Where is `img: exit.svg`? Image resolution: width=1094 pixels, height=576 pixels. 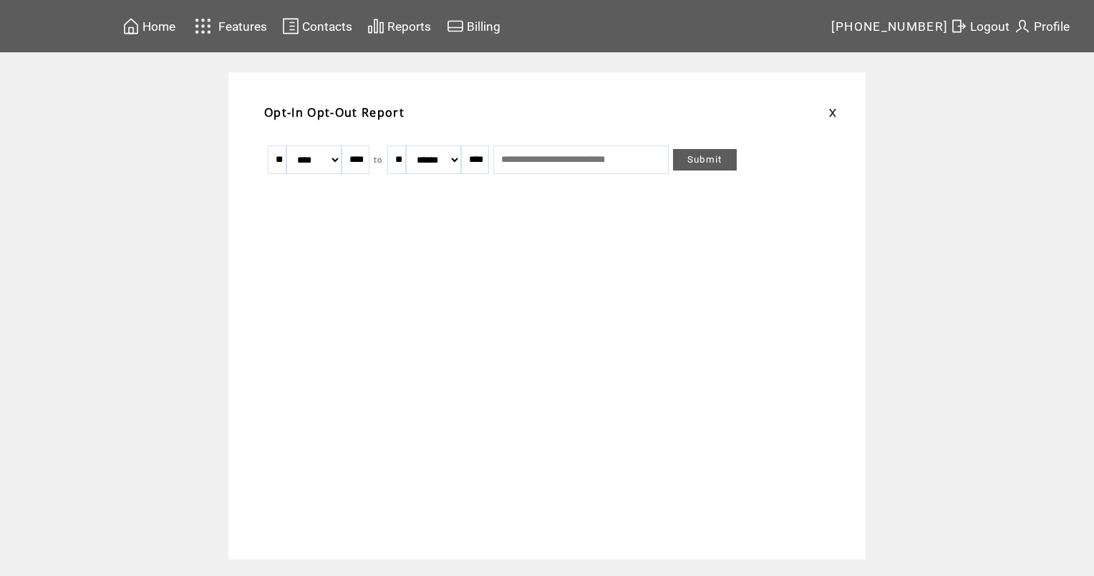
img: exit.svg is located at coordinates (958, 26).